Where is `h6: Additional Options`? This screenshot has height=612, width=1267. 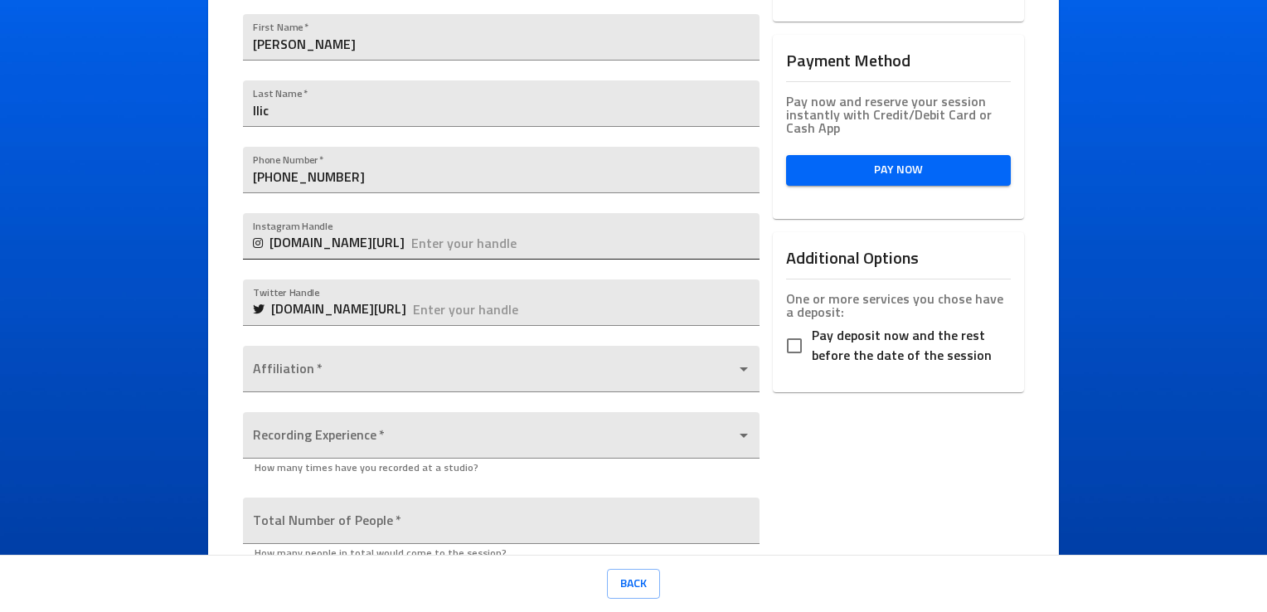 h6: Additional Options is located at coordinates (898, 259).